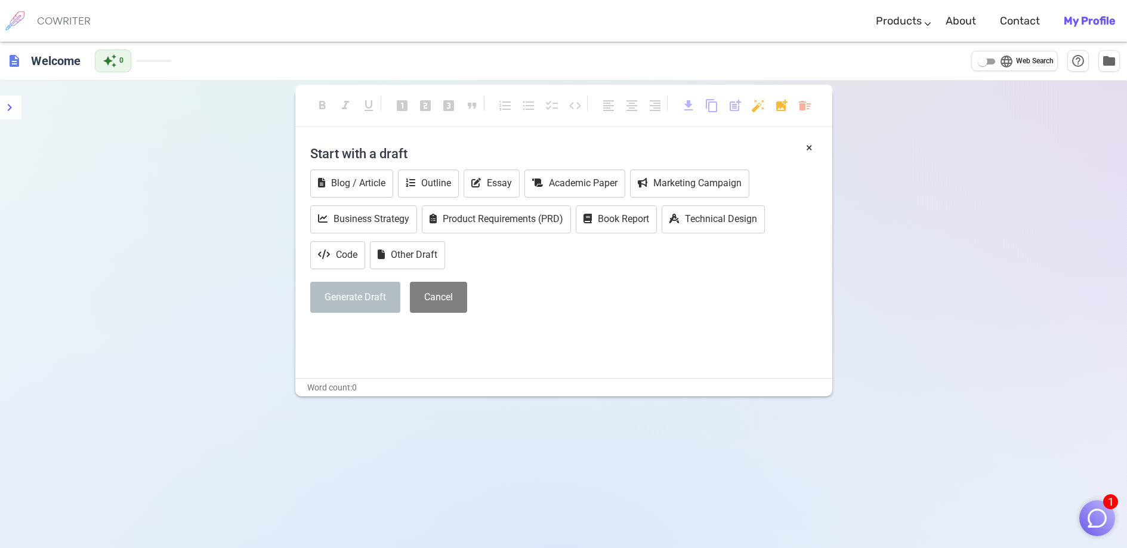 Image resolution: width=1127 pixels, height=548 pixels. What do you see at coordinates (355, 297) in the screenshot?
I see `button: Generate Draft` at bounding box center [355, 297].